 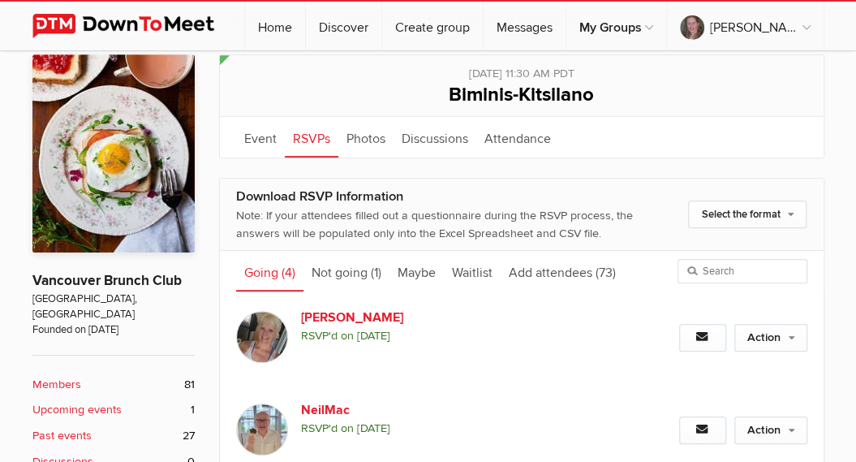 What do you see at coordinates (136, 26) in the screenshot?
I see `img: DownToMeet` at bounding box center [136, 26].